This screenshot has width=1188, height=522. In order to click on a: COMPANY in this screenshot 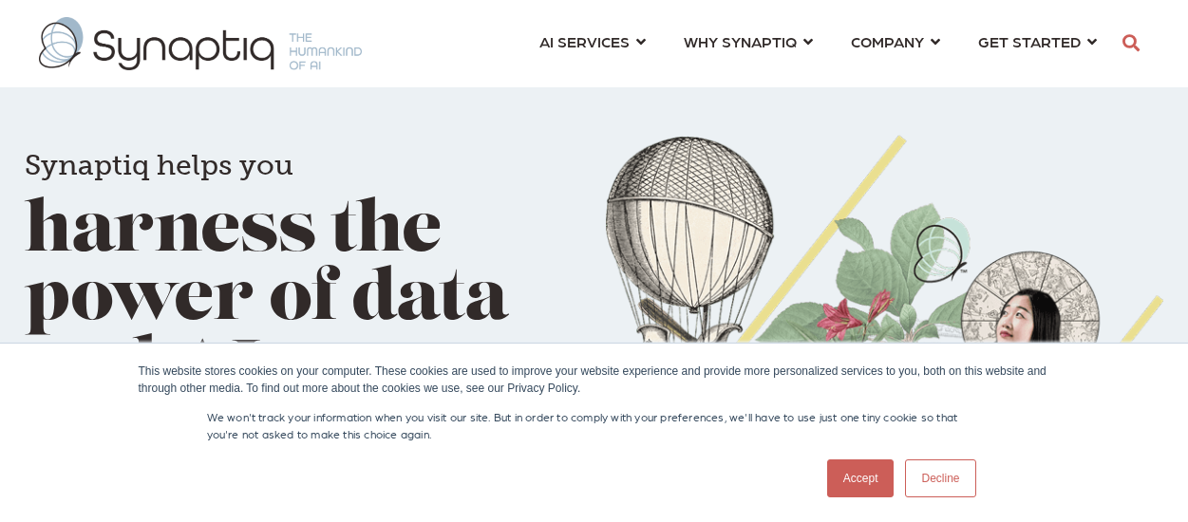, I will do `click(896, 41)`.